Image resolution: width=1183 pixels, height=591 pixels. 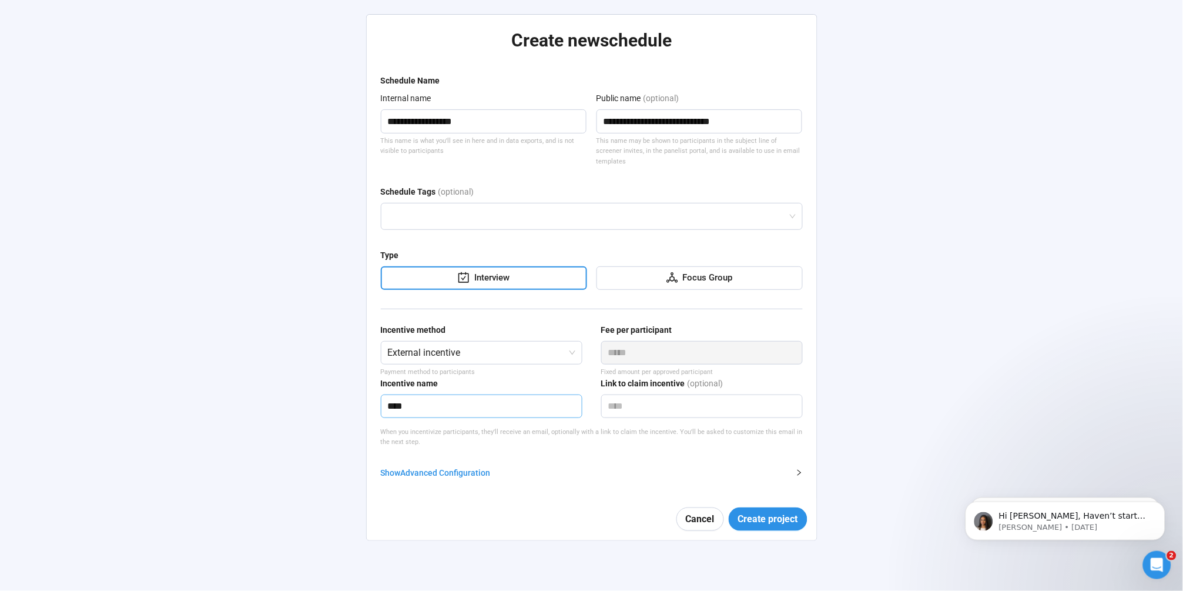 I want to click on div: Type, so click(x=390, y=255).